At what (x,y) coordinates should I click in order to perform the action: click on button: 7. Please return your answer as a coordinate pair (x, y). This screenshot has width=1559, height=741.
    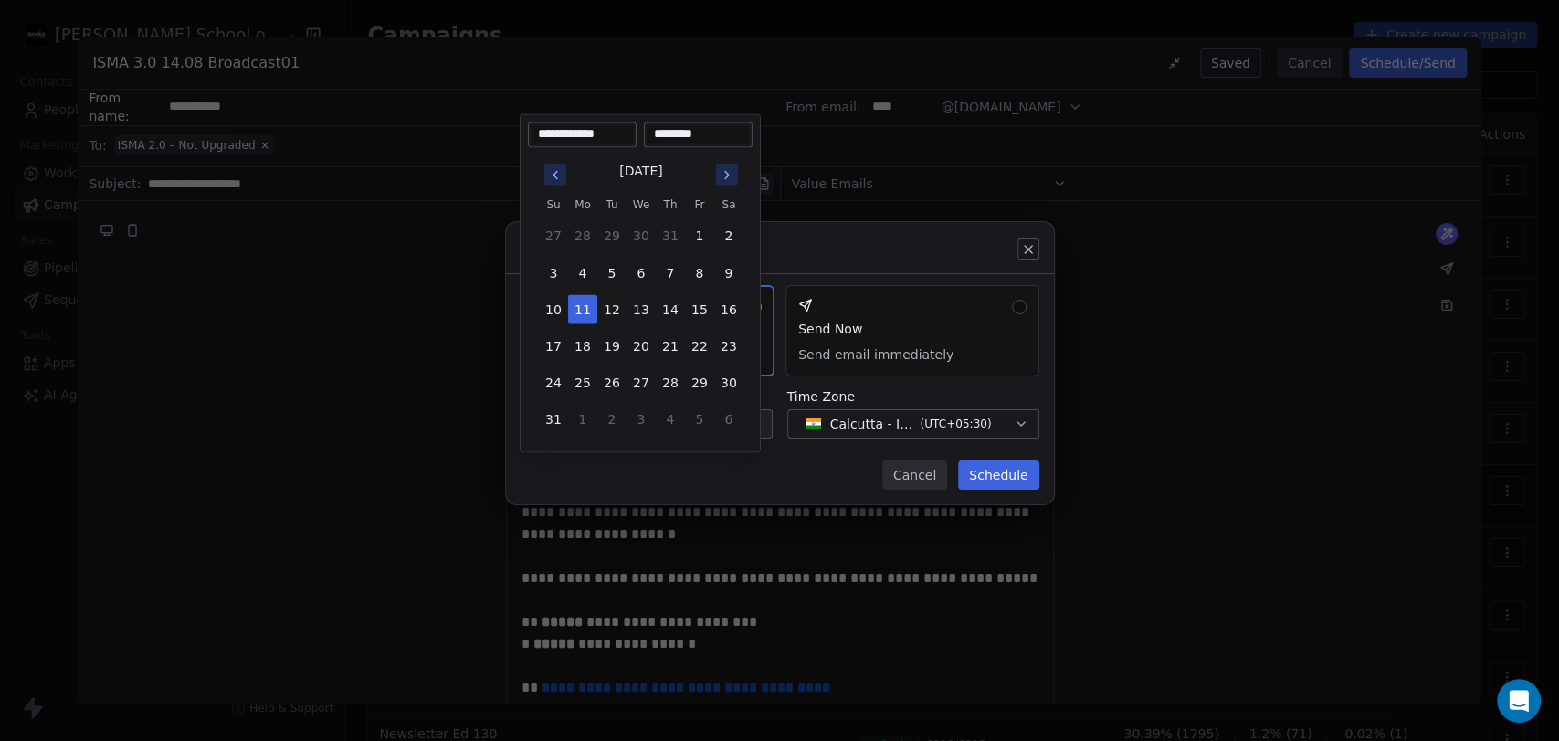
    Looking at the image, I should click on (670, 272).